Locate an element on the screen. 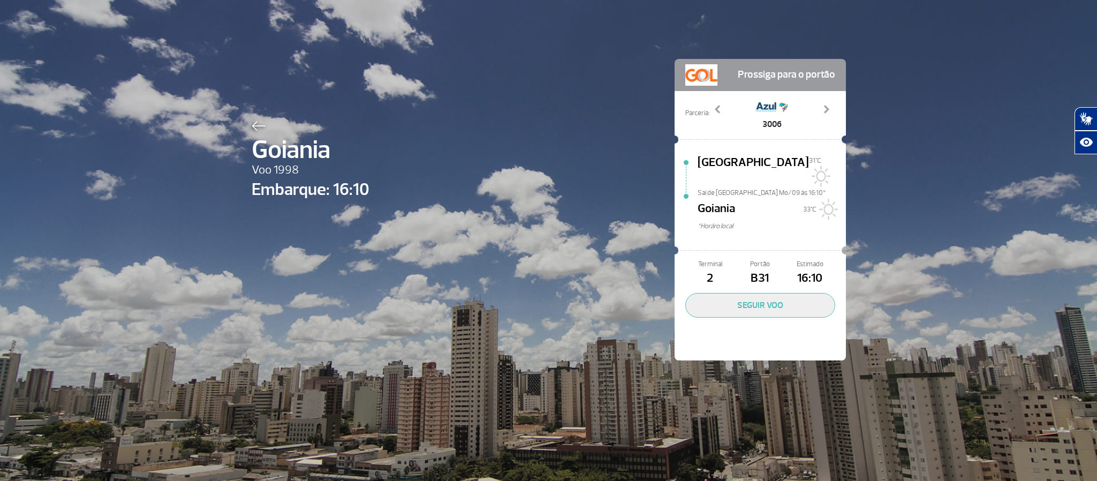  button: SEGUIR VOO is located at coordinates (760, 305).